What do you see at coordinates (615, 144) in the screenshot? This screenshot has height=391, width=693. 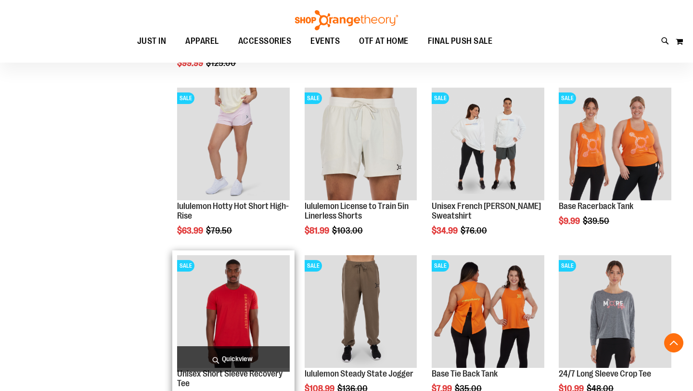 I see `img: Product image for Base Racerback Tank` at bounding box center [615, 144].